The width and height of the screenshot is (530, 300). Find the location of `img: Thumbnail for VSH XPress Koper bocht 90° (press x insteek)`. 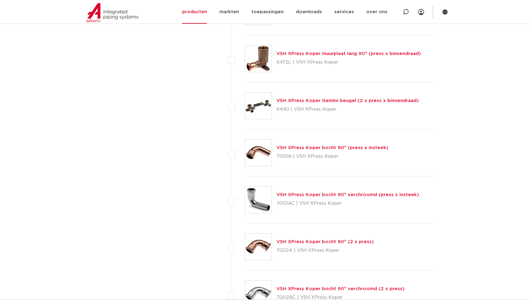

img: Thumbnail for VSH XPress Koper bocht 90° (press x insteek) is located at coordinates (258, 153).